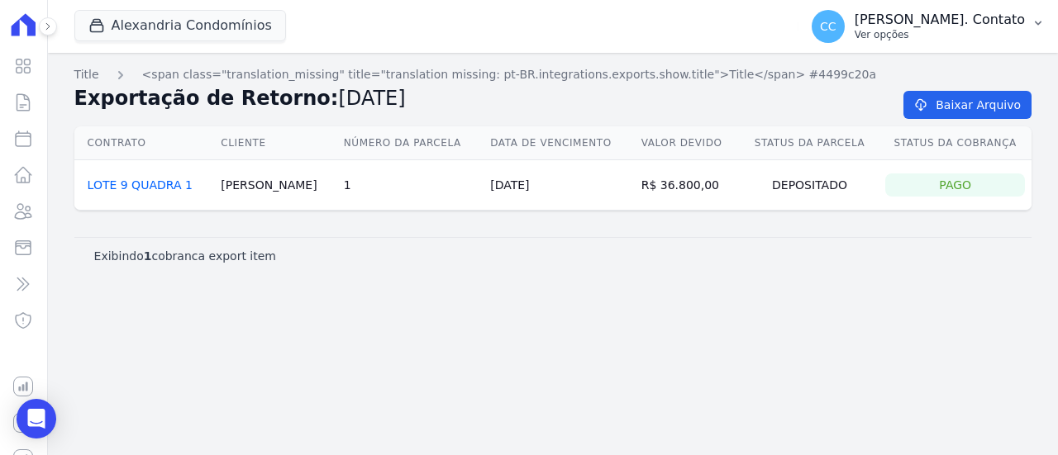 This screenshot has height=455, width=1058. Describe the element at coordinates (410, 185) in the screenshot. I see `td: 1` at that location.